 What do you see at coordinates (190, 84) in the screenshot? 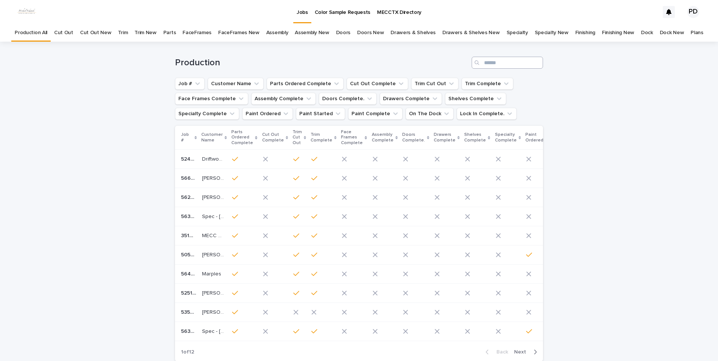
I see `button: Job #` at bounding box center [190, 84].